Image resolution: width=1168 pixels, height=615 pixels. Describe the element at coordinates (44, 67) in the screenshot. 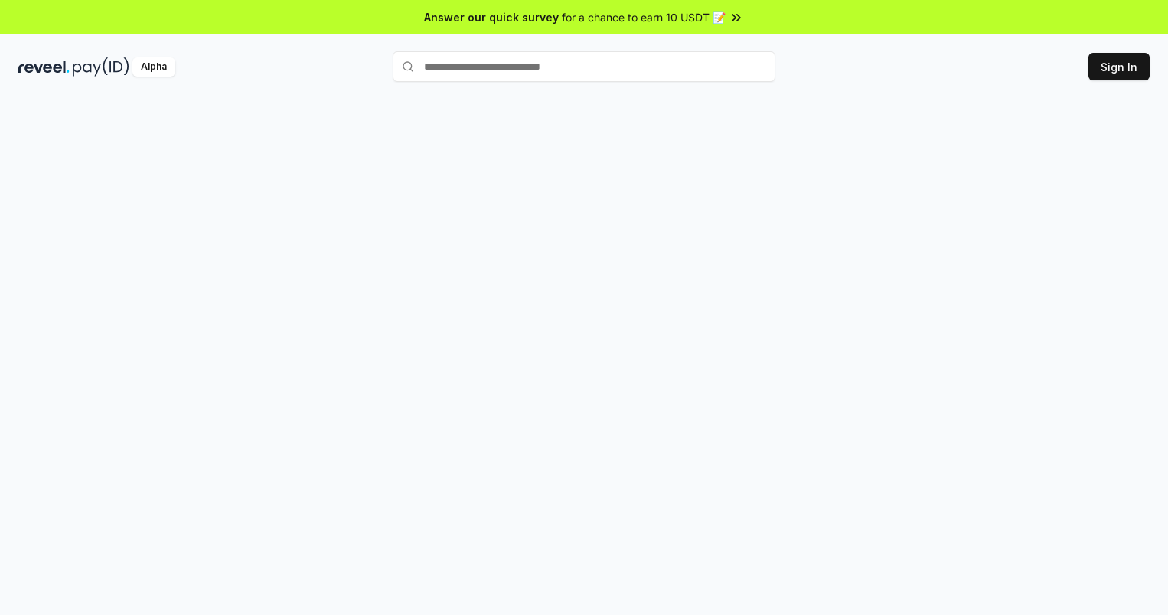

I see `img: reveel_dark` at that location.